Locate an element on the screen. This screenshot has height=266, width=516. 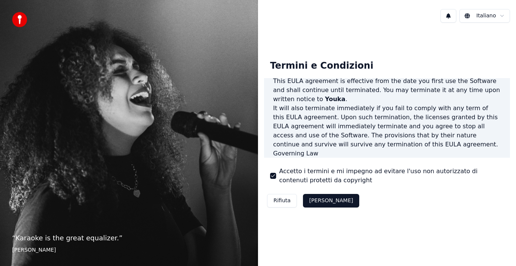
p: “ Karaoke is the great equalizer. ” is located at coordinates (129, 239).